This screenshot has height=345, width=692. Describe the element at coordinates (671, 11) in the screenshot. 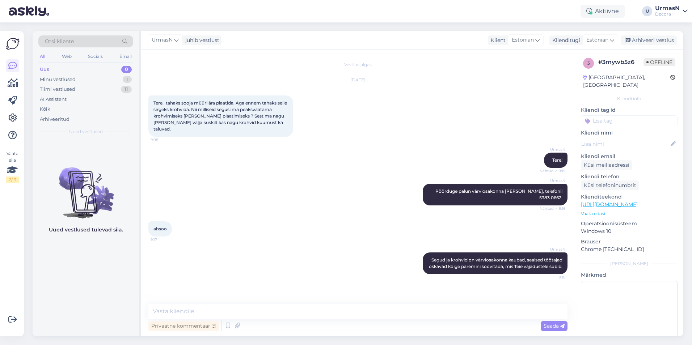

I see `a: UrmasNDecora` at that location.